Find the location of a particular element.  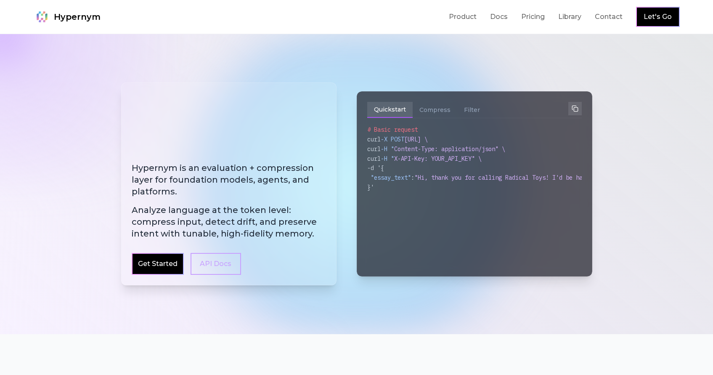

a: Contact is located at coordinates (609, 17).